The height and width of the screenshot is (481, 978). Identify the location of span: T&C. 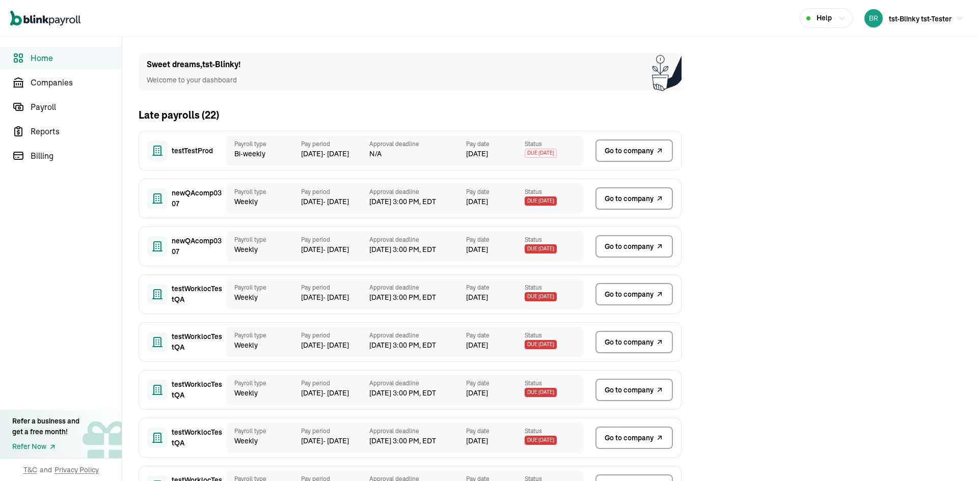
(30, 470).